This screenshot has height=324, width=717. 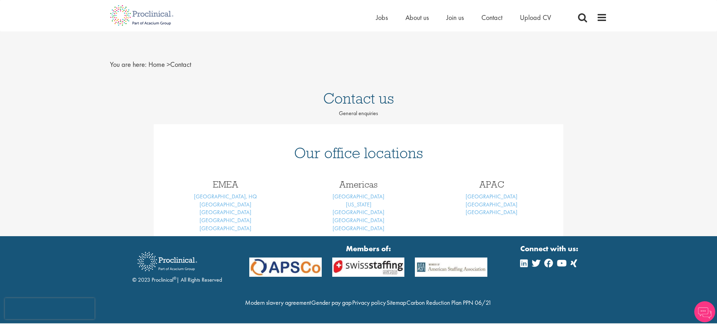 I want to click on span: Upload CV, so click(x=535, y=18).